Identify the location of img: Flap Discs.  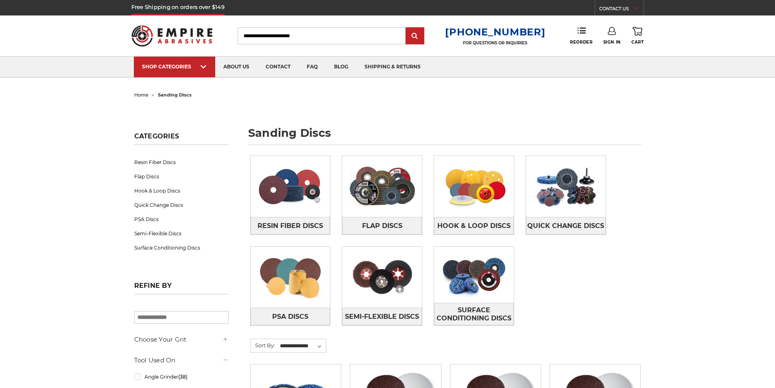
(382, 186).